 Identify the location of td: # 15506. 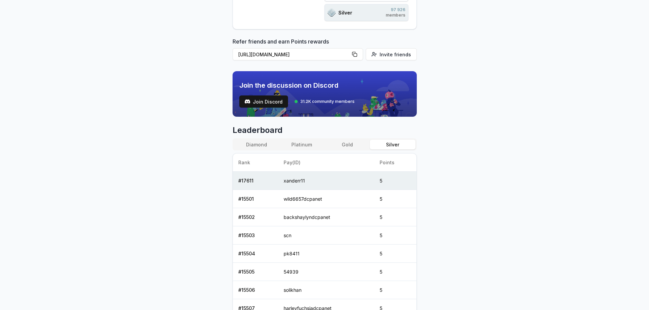
(255, 290).